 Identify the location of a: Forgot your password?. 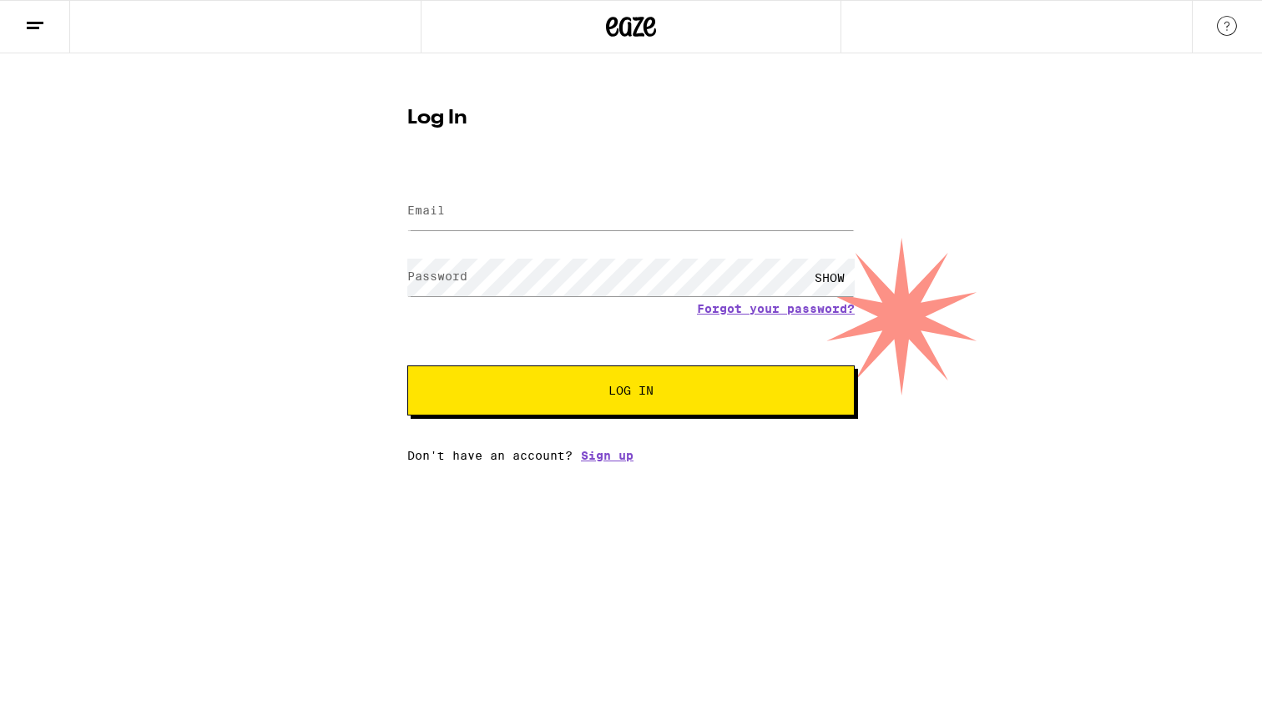
(775, 309).